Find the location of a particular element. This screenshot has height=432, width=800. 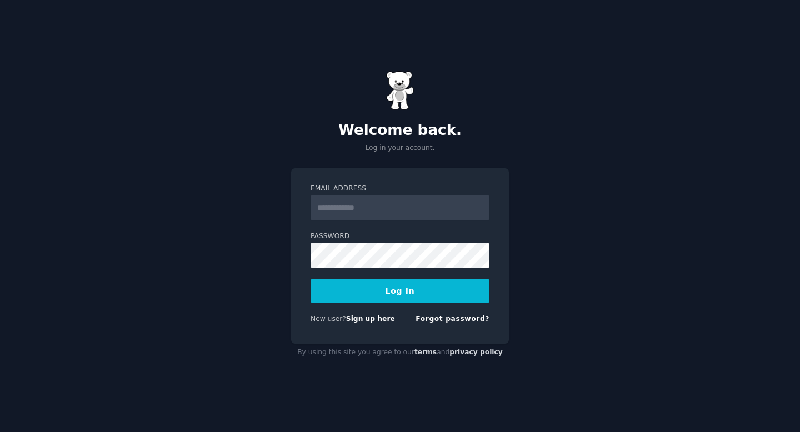

a: Sign up here is located at coordinates (370, 319).